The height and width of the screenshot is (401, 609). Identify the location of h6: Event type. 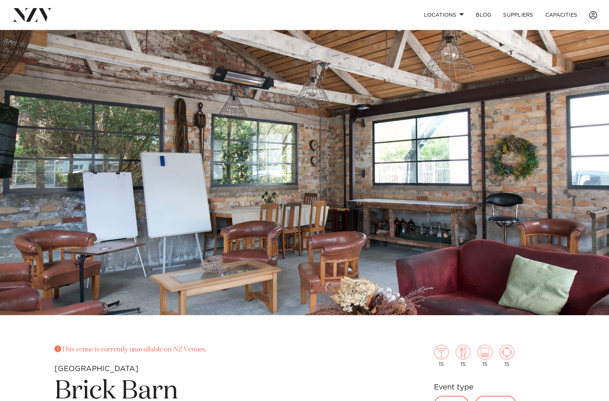
(494, 387).